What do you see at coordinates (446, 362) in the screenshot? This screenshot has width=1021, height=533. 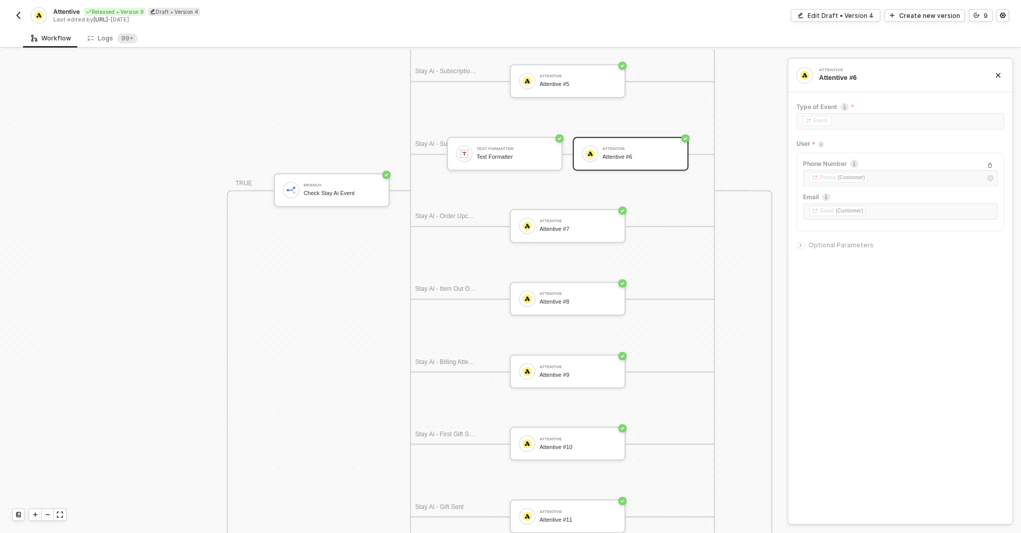 I see `div: Stay Ai - Billing Attempt Failed` at bounding box center [446, 362].